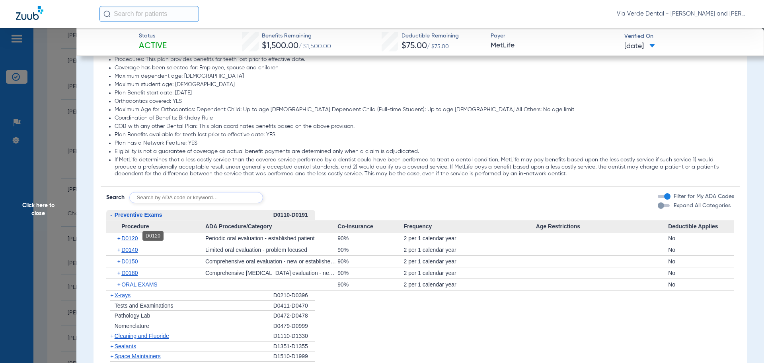 This screenshot has width=764, height=363. Describe the element at coordinates (602, 227) in the screenshot. I see `span: Age Restrictions` at that location.